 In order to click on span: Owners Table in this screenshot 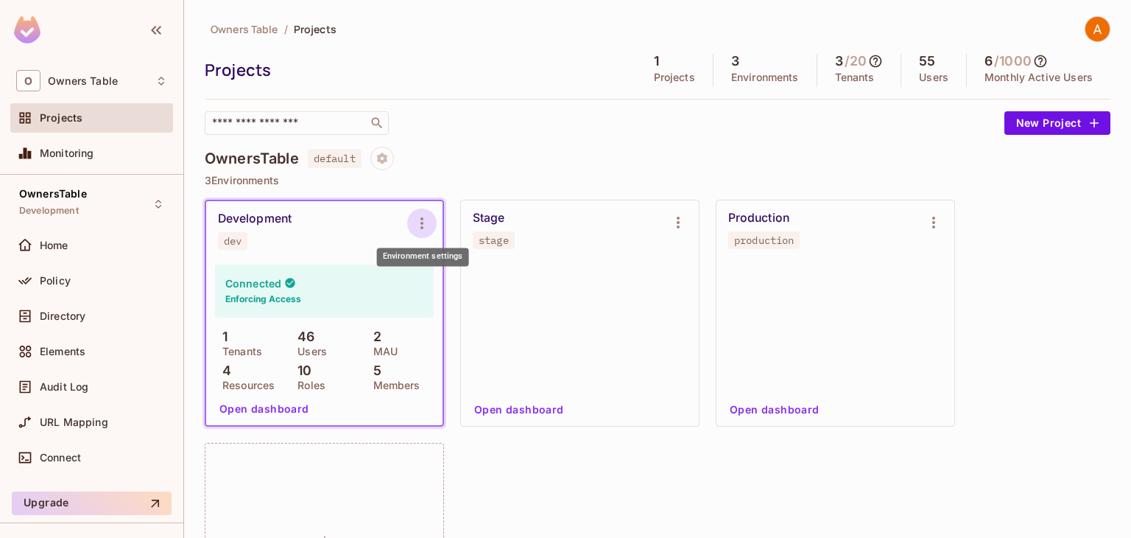, I will do `click(244, 29)`.